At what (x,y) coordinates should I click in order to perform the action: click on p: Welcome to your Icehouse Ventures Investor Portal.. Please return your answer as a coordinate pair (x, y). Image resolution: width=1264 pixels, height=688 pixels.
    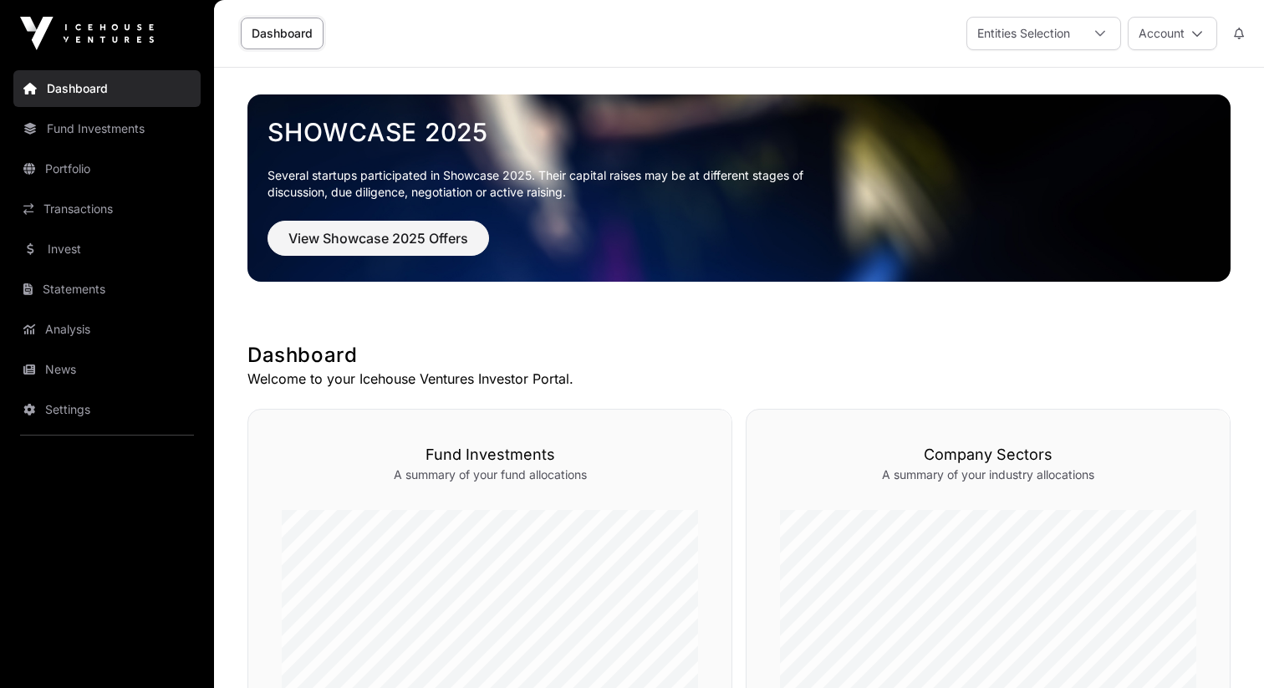
    Looking at the image, I should click on (739, 379).